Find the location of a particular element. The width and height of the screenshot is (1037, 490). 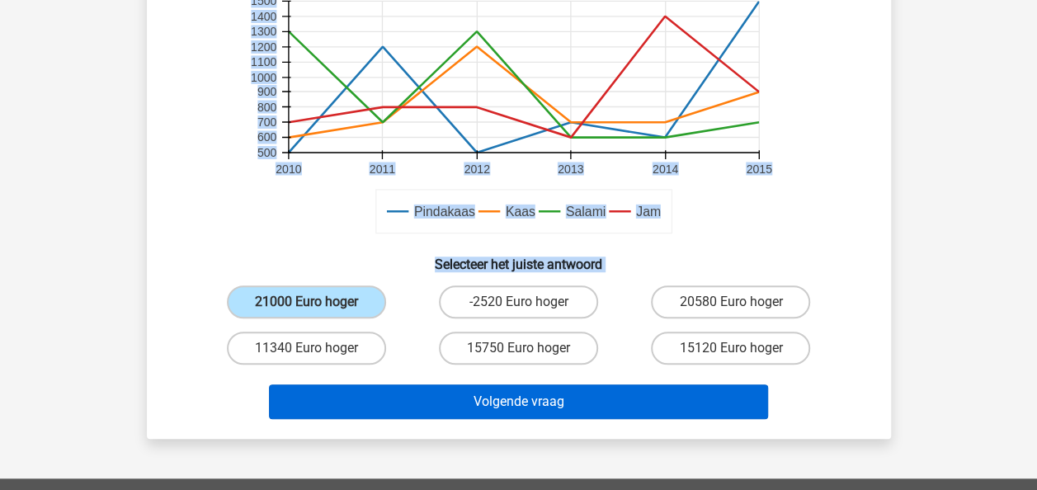

text: 2015 is located at coordinates (758, 169).